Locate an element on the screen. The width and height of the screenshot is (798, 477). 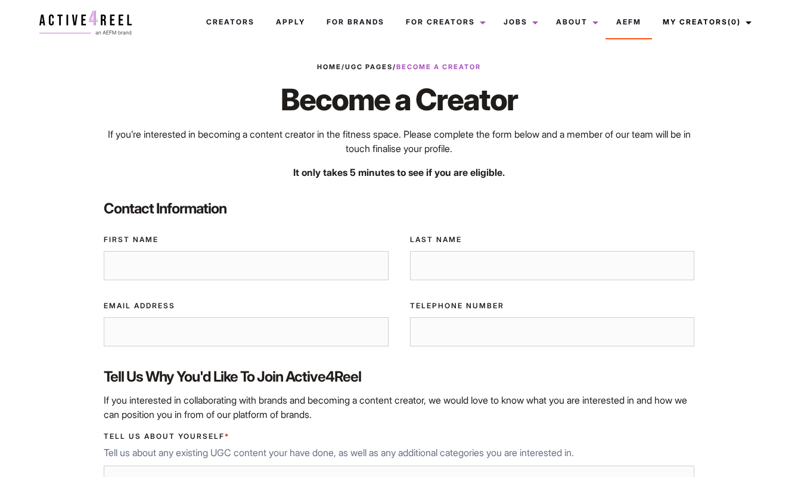
a: About is located at coordinates (575, 22).